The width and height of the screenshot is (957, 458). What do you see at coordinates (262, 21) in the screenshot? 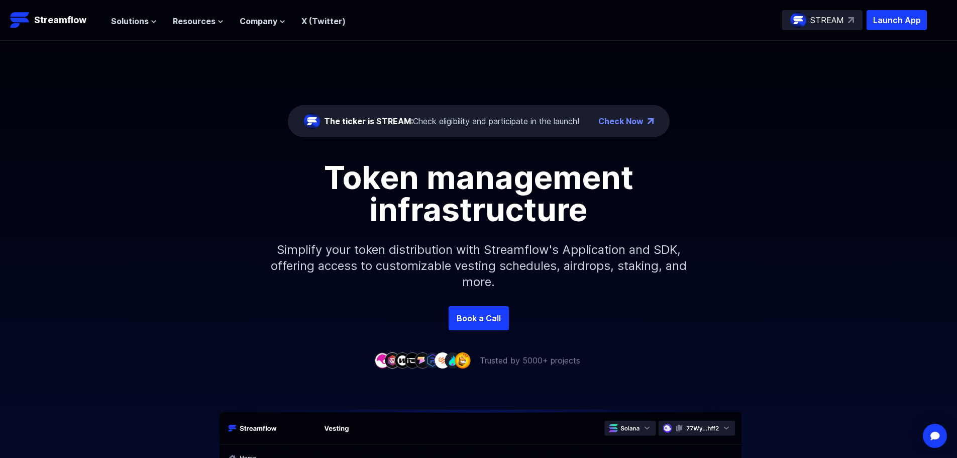
I see `button: Company` at bounding box center [262, 21].